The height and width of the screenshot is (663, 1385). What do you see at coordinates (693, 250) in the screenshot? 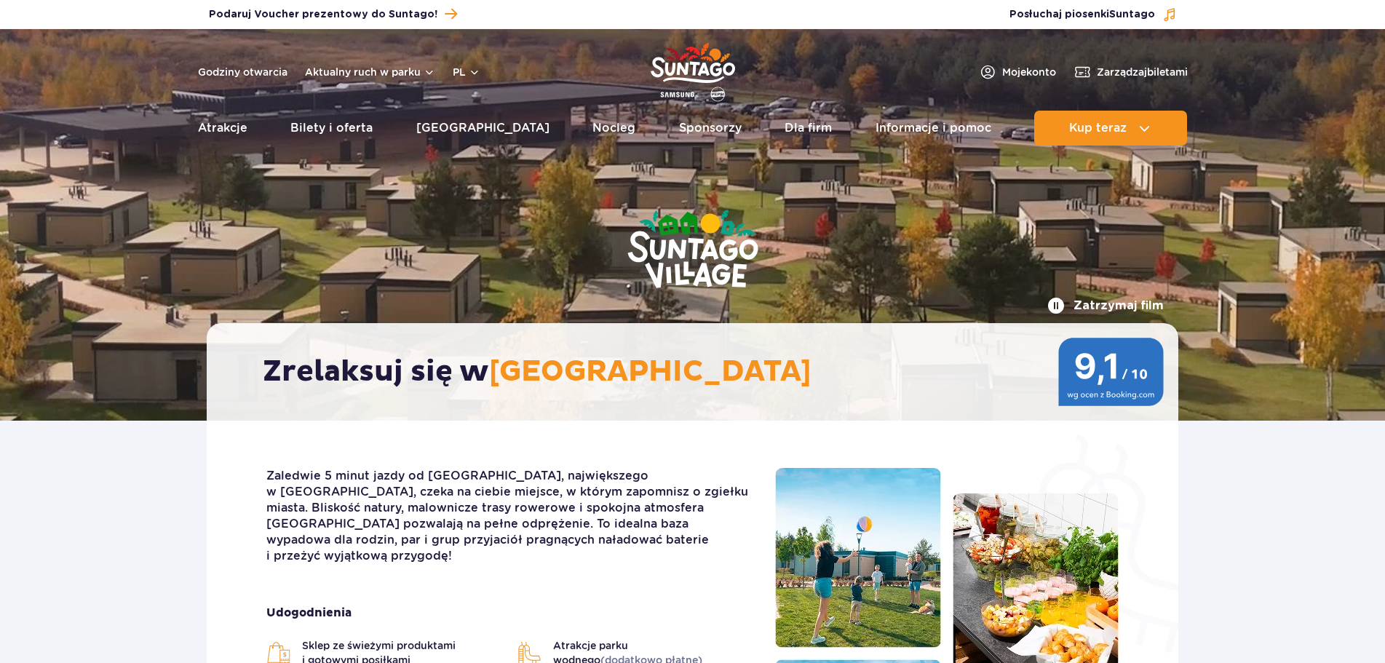
I see `img: Suntago Village` at bounding box center [693, 250].